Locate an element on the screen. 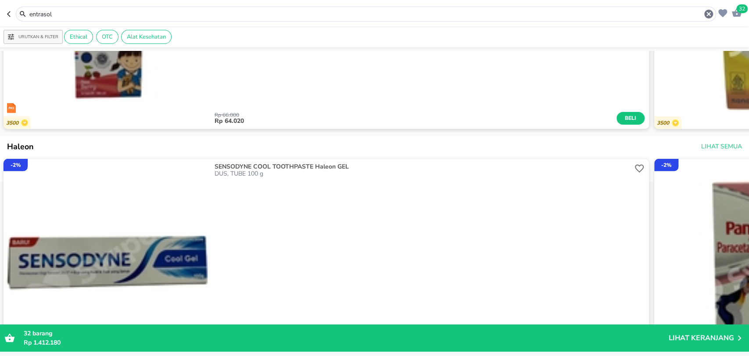 The width and height of the screenshot is (749, 356). span: Alat Kesehatan is located at coordinates (146, 37).